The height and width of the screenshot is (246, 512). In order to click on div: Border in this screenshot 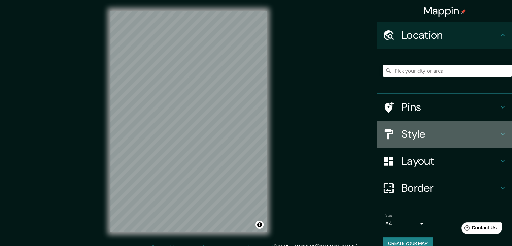, I will do `click(445, 188)`.